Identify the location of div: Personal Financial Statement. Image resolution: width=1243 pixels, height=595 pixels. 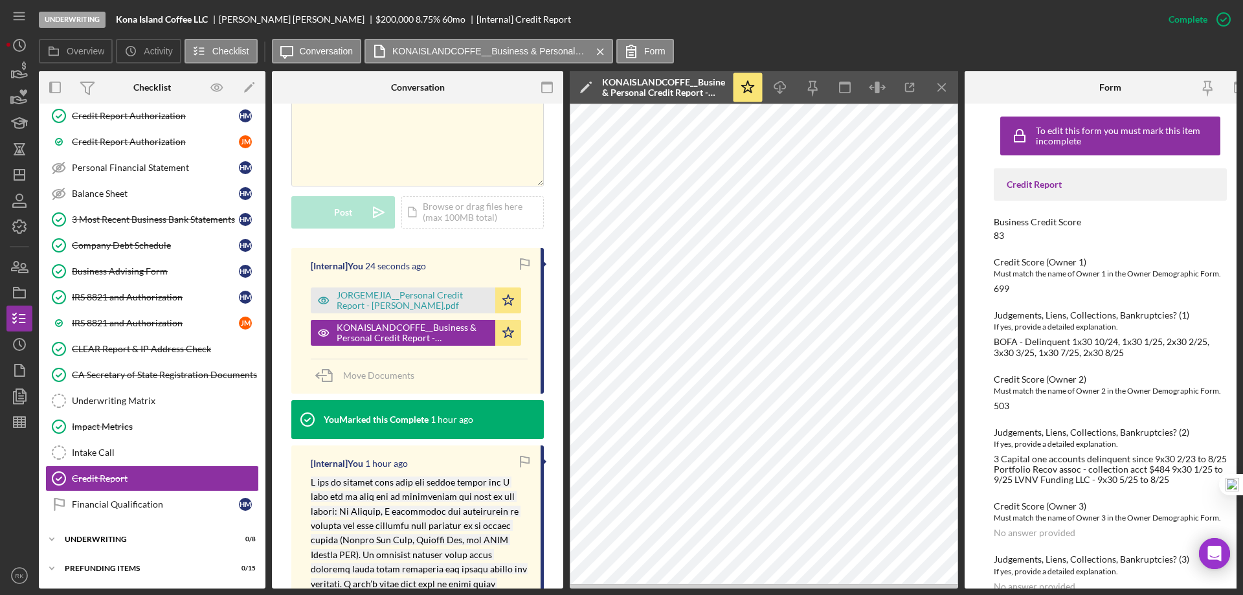
(155, 168).